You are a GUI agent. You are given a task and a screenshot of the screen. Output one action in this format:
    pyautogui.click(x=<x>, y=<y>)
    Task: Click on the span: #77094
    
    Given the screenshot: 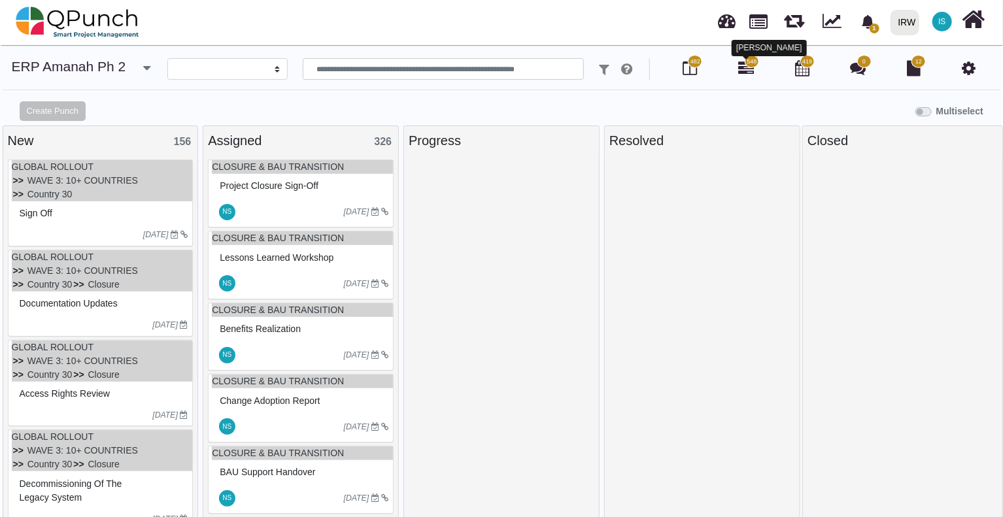 What is the action you would take?
    pyautogui.click(x=65, y=394)
    